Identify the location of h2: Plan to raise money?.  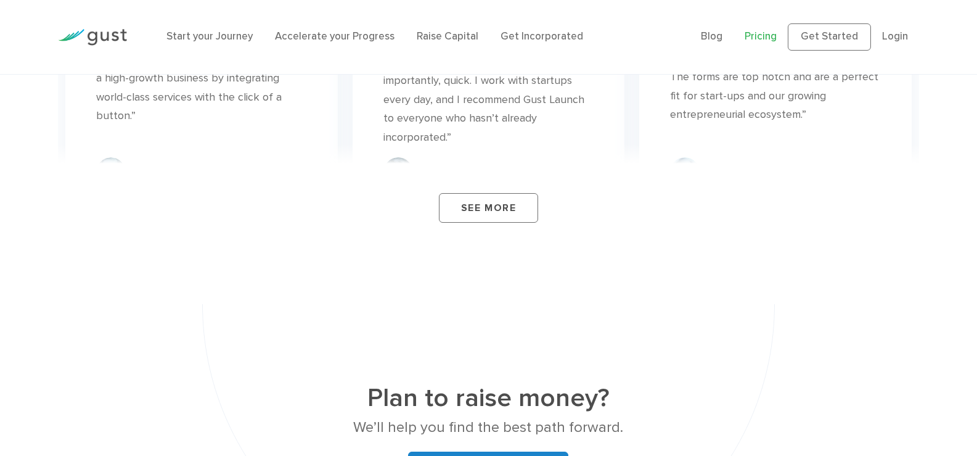
(488, 398).